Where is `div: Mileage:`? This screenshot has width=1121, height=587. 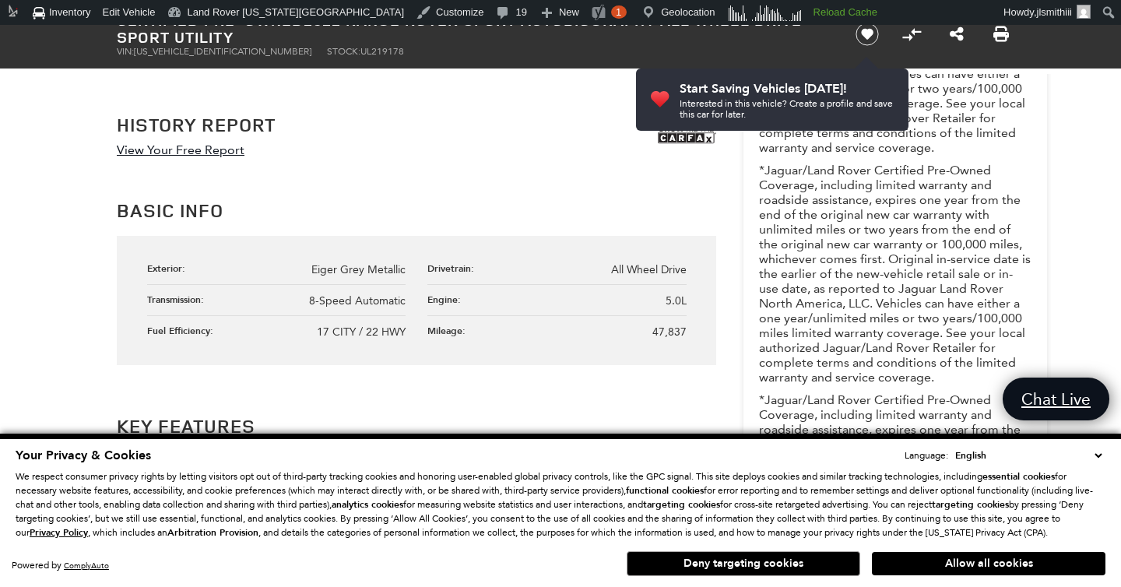
div: Mileage: is located at coordinates (450, 330).